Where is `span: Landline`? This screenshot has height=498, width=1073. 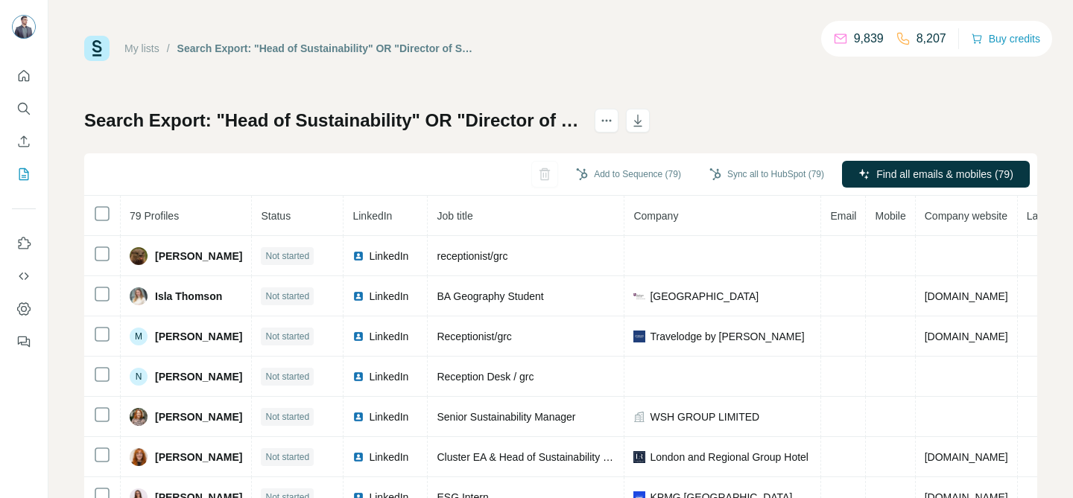
span: Landline is located at coordinates (1046, 216).